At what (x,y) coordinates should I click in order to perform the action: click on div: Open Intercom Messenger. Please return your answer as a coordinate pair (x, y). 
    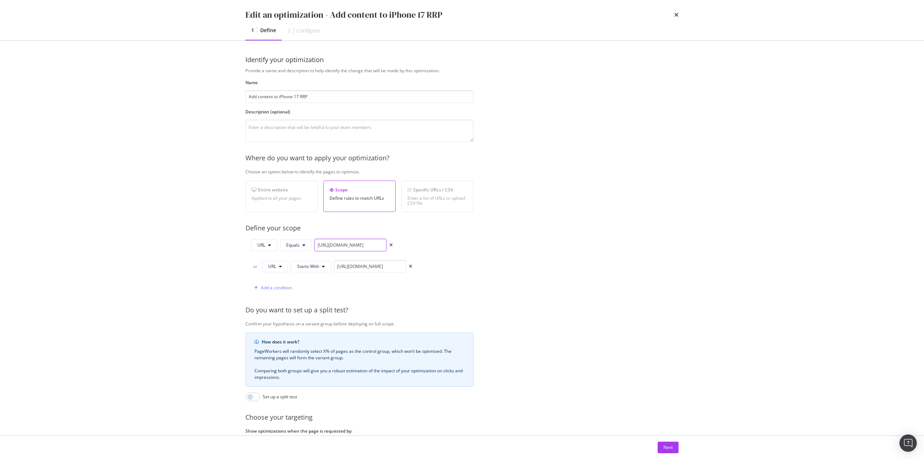
    Looking at the image, I should click on (908, 443).